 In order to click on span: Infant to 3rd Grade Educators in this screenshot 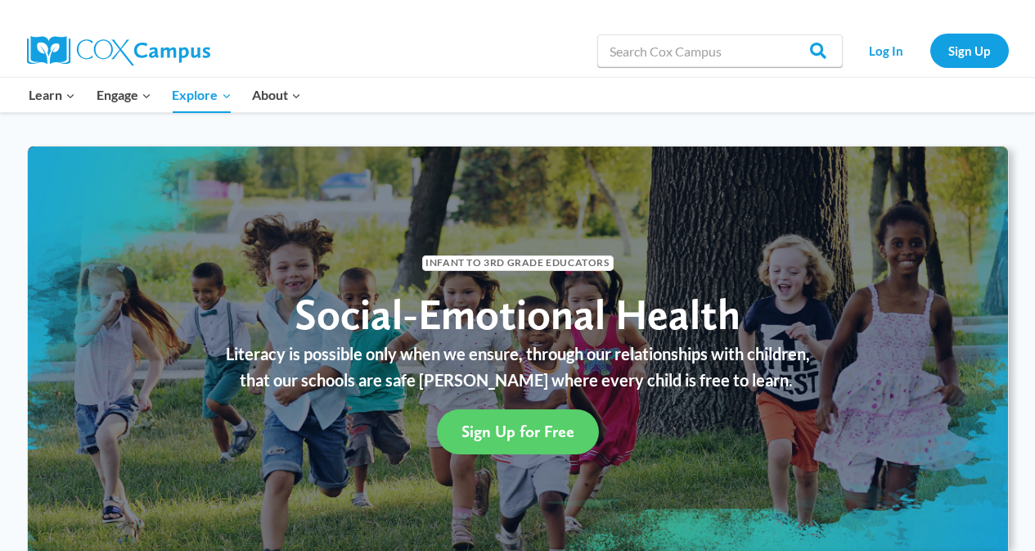, I will do `click(518, 263)`.